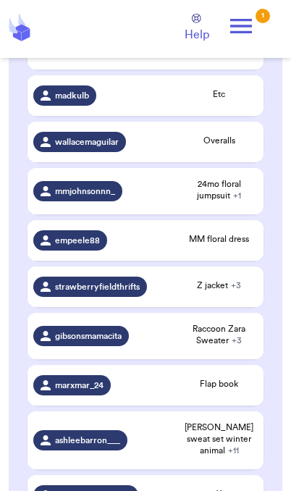 This screenshot has width=291, height=491. Describe the element at coordinates (78, 241) in the screenshot. I see `span: empeele88` at that location.